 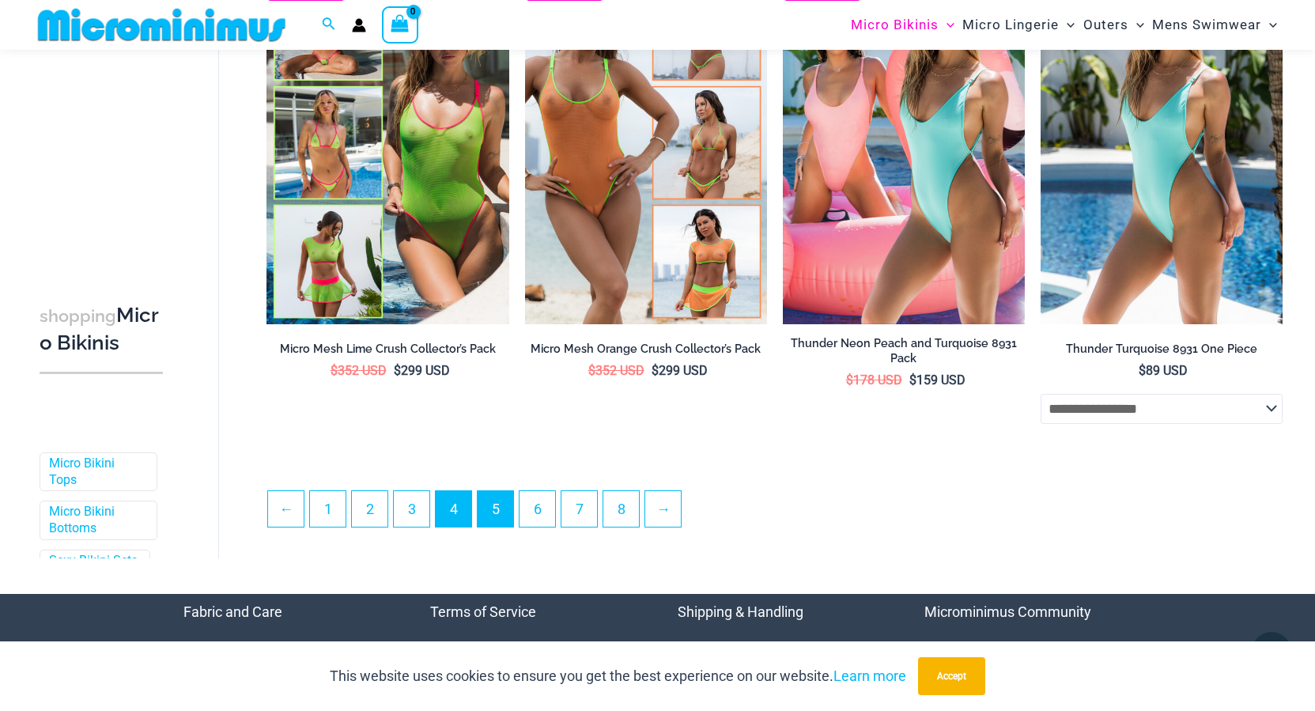 What do you see at coordinates (400, 25) in the screenshot?
I see `a: View Shopping Cart, empty` at bounding box center [400, 25].